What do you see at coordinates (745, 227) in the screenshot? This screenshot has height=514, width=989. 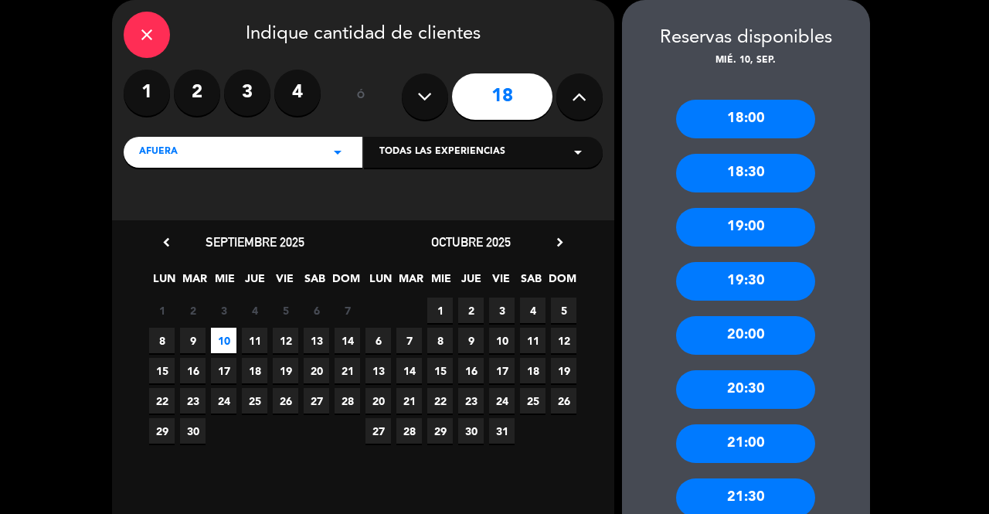 I see `div: 19:00` at bounding box center [745, 227].